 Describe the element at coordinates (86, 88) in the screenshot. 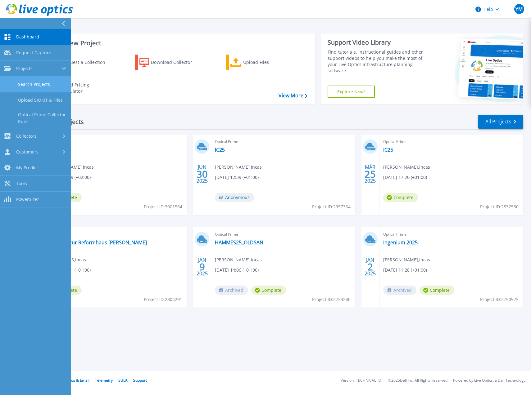

I see `div: Cloud Pricing Calculator` at that location.